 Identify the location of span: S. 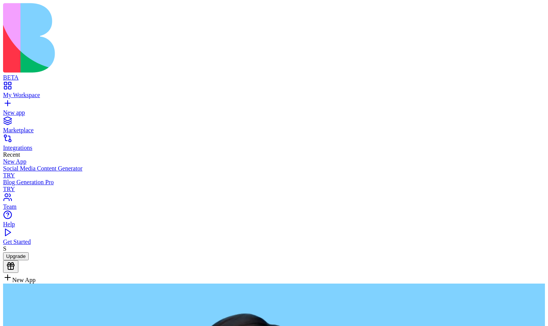
(5, 249).